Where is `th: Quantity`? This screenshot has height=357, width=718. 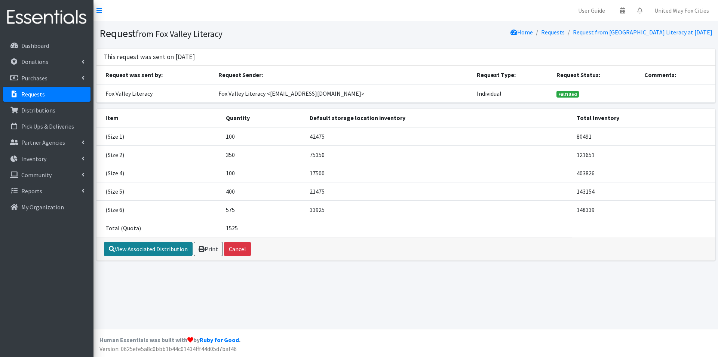 th: Quantity is located at coordinates (263, 118).